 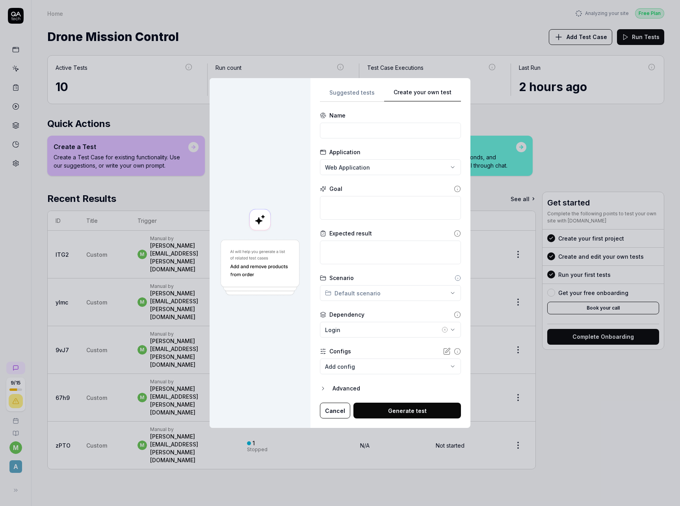 I want to click on button: Suggested tests, so click(x=352, y=95).